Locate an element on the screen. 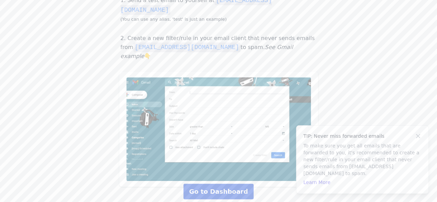 The image size is (437, 202). h4: TIP: Never miss forwarded emails is located at coordinates (362, 136).